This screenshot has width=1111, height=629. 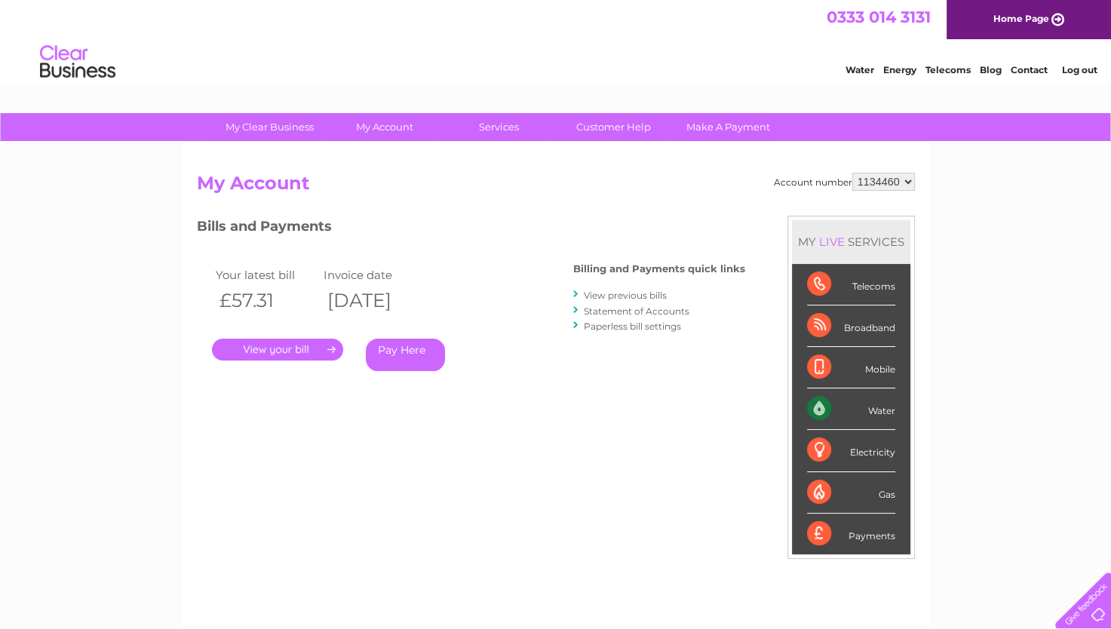 What do you see at coordinates (850, 534) in the screenshot?
I see `div: Payments` at bounding box center [850, 534].